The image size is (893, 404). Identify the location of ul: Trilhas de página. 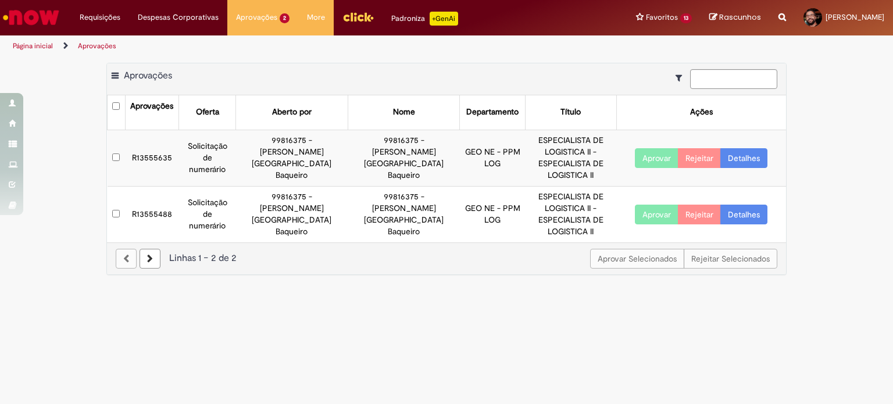
(298, 46).